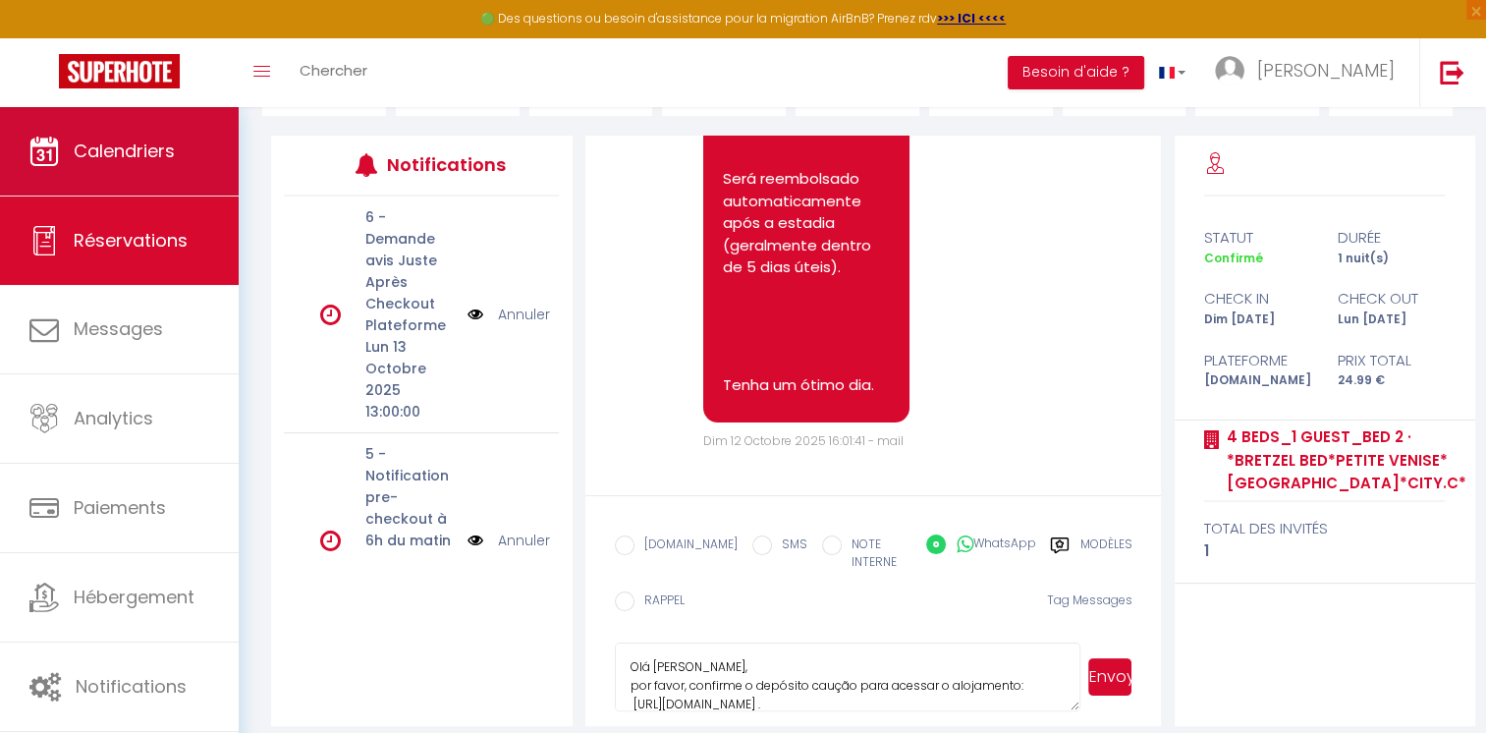  What do you see at coordinates (877, 554) in the screenshot?
I see `label: NOTE INTERNE` at bounding box center [877, 554].